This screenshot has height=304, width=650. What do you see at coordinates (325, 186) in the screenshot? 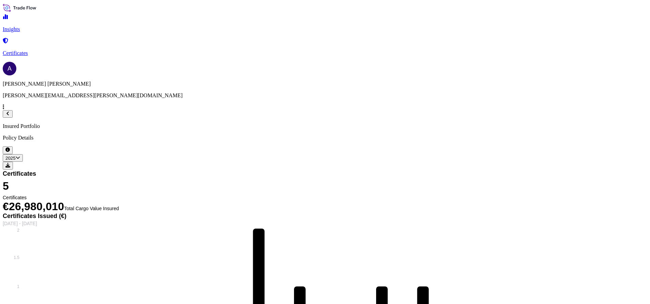
I see `span: 5` at bounding box center [325, 186].